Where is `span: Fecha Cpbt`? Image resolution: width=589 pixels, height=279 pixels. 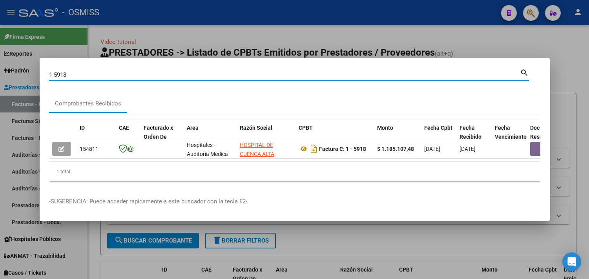 span: Fecha Cpbt is located at coordinates (438, 128).